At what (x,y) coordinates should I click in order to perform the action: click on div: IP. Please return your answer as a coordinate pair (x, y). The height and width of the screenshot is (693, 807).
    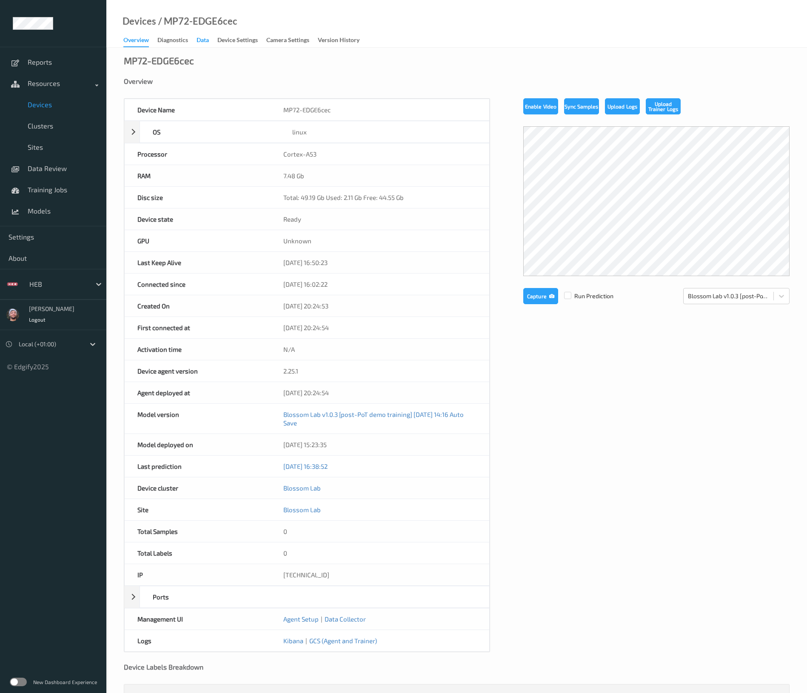
    Looking at the image, I should click on (197, 574).